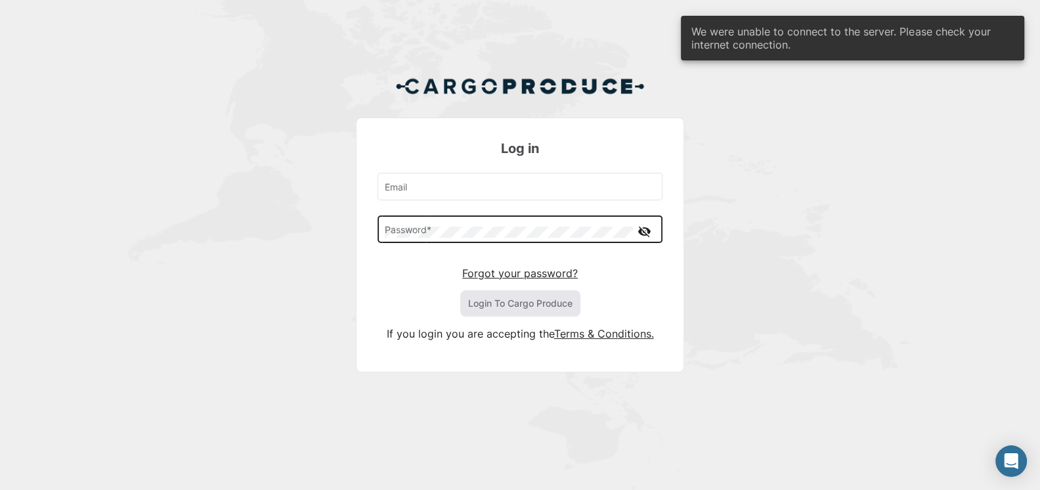 The image size is (1040, 490). Describe the element at coordinates (520, 148) in the screenshot. I see `h3: Log in` at that location.